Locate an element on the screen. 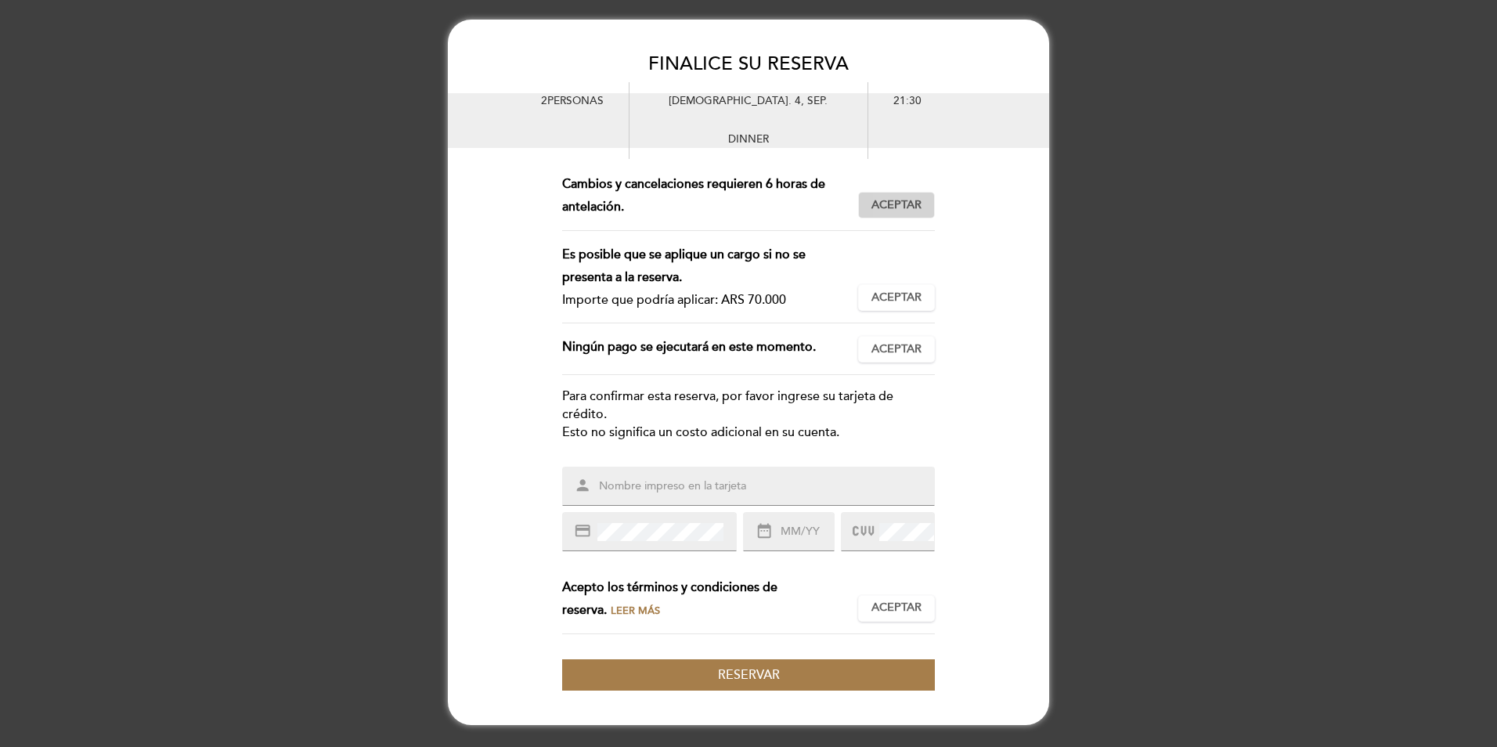 This screenshot has width=1497, height=747. div: Ningún pago se ejecutará en este momento. is located at coordinates (710, 349).